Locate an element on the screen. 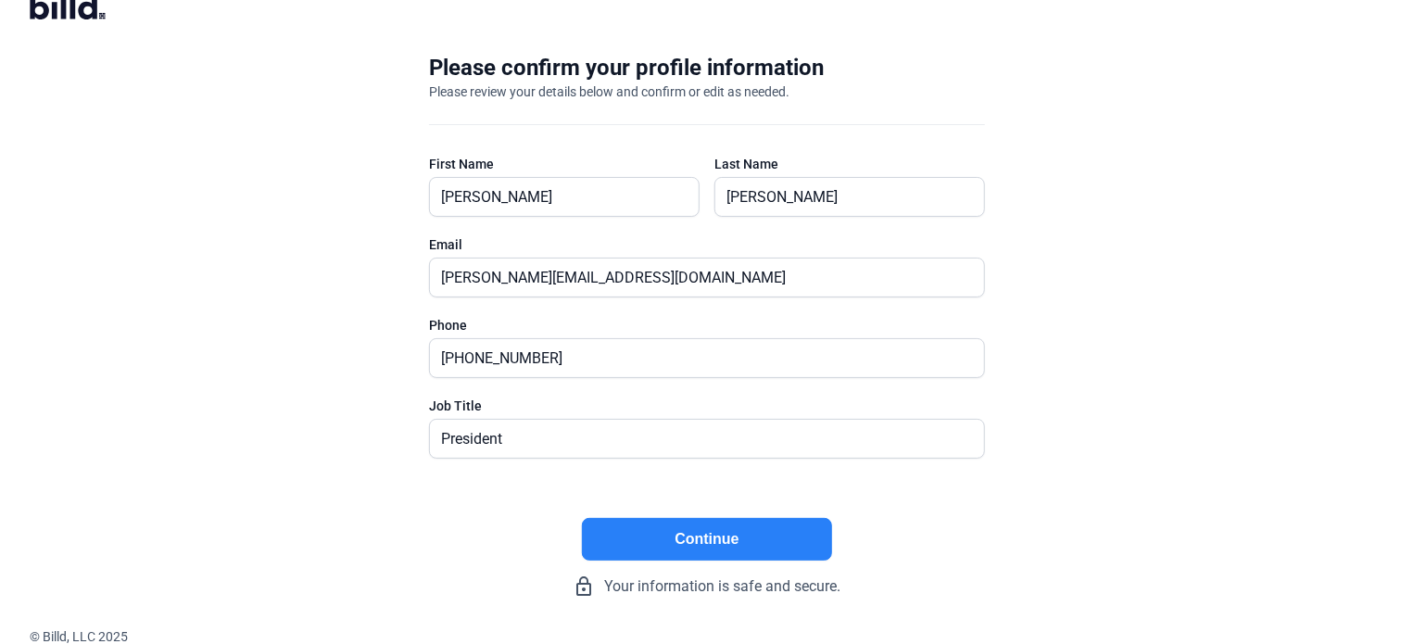 This screenshot has height=644, width=1414. div: Email is located at coordinates (707, 245).